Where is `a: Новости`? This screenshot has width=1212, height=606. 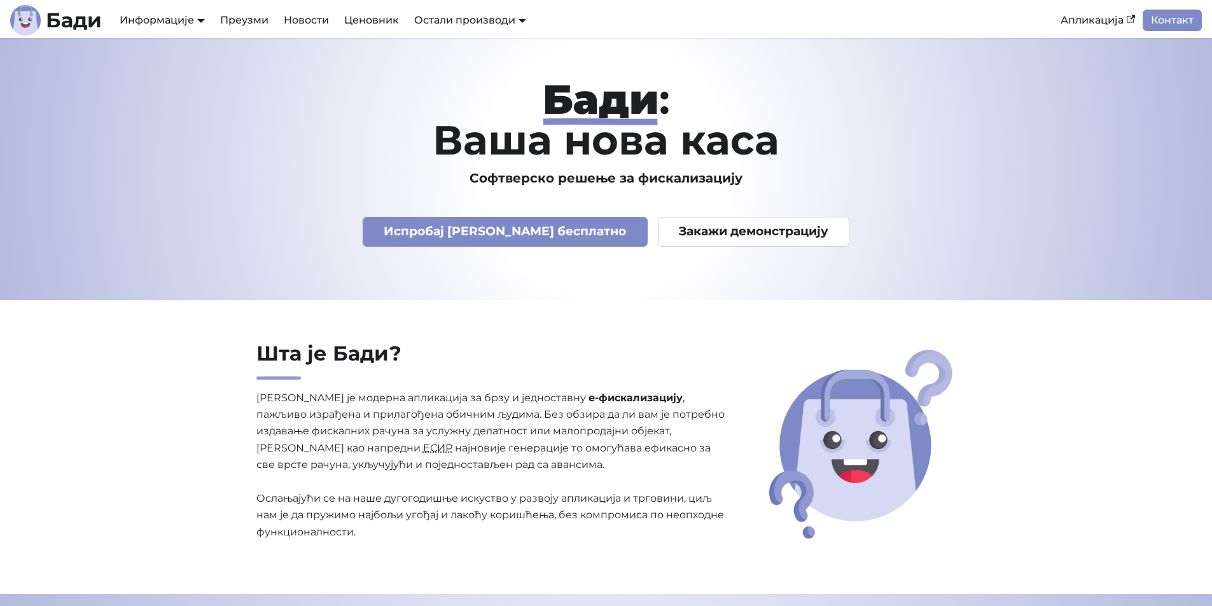
a: Новости is located at coordinates (306, 20).